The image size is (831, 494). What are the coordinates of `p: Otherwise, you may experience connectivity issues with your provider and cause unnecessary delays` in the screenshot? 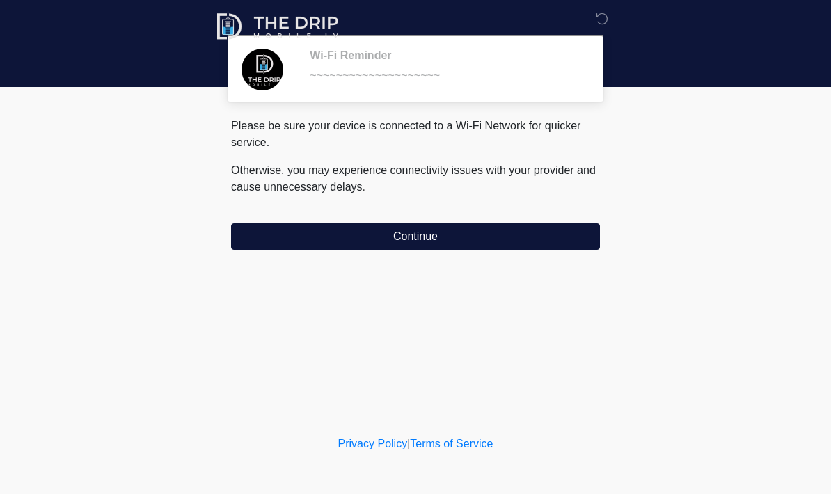 It's located at (416, 179).